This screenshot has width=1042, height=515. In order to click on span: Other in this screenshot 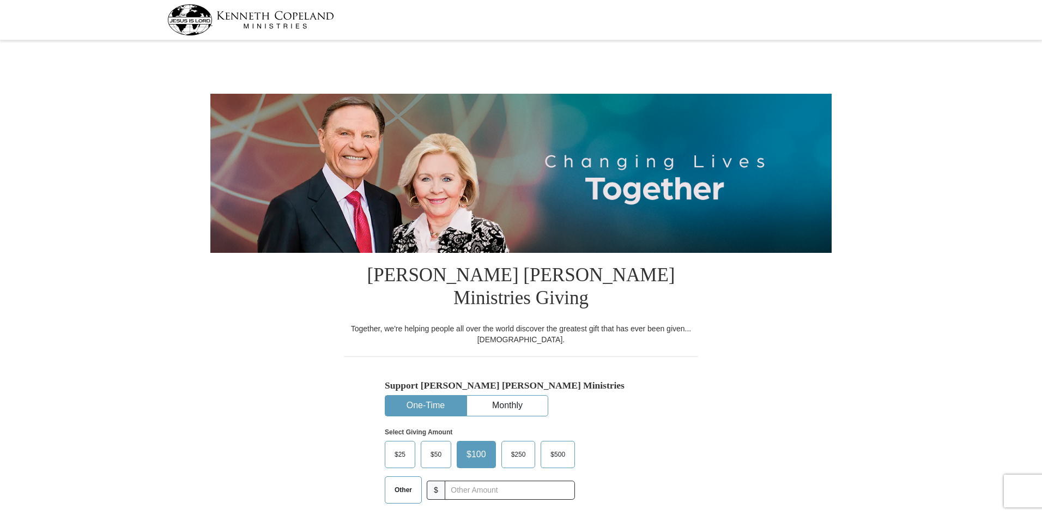, I will do `click(403, 490)`.